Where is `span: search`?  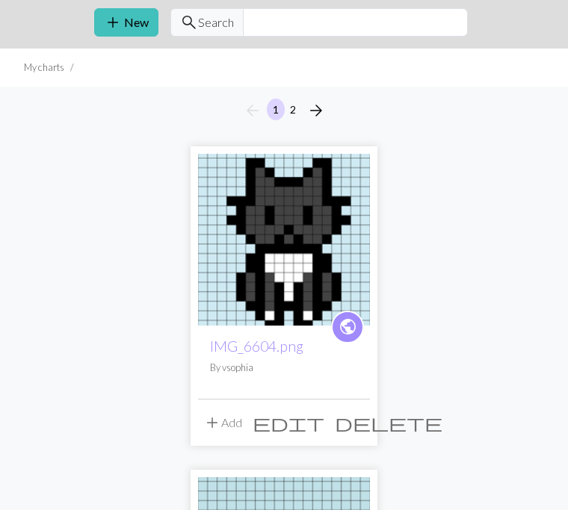
span: search is located at coordinates (189, 22).